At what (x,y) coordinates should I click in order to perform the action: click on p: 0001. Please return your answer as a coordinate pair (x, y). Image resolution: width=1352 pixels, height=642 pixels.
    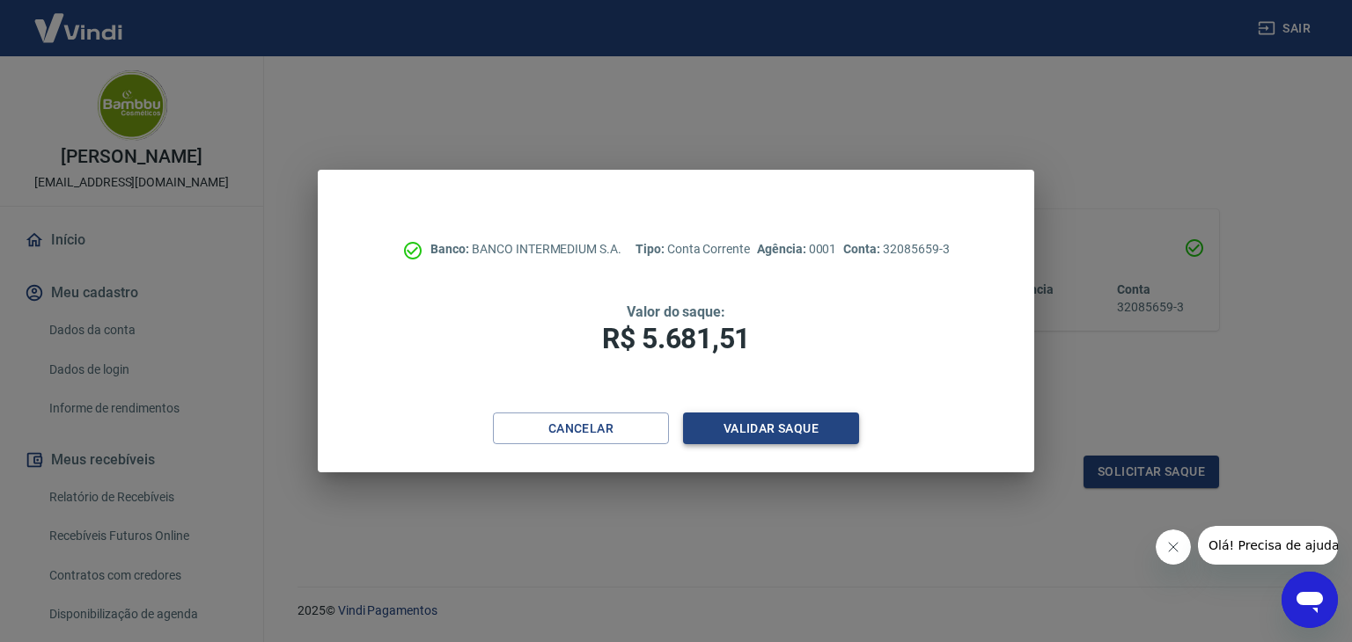
    Looking at the image, I should click on (797, 249).